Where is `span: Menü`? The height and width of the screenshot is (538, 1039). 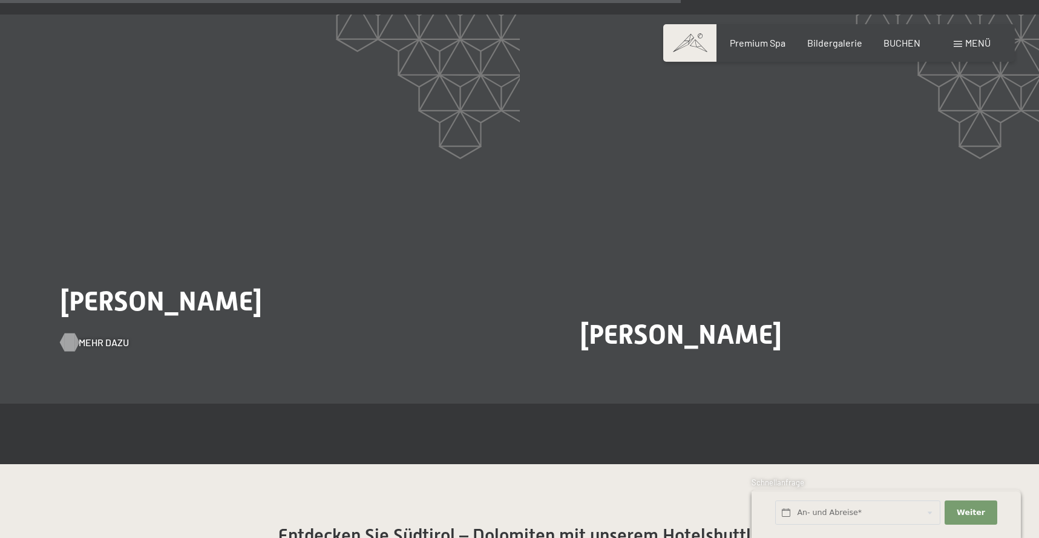
span: Menü is located at coordinates (978, 42).